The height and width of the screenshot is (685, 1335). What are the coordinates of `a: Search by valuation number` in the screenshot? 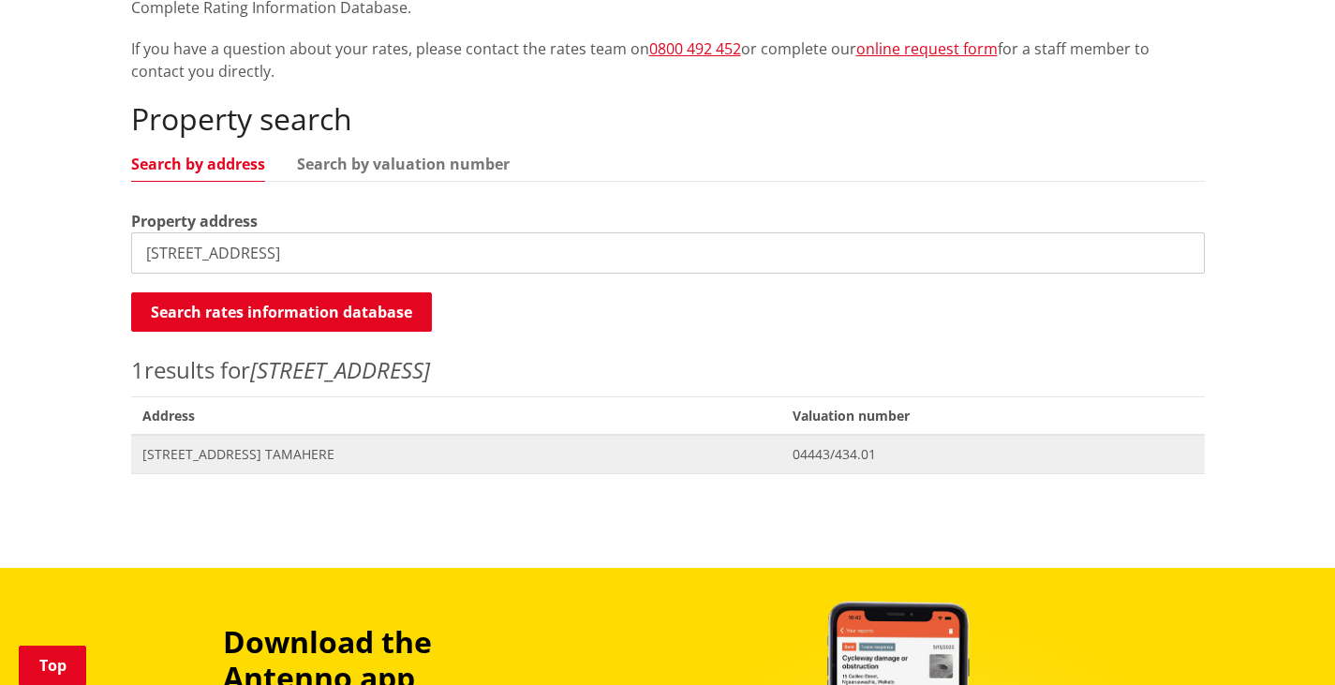 It's located at (403, 164).